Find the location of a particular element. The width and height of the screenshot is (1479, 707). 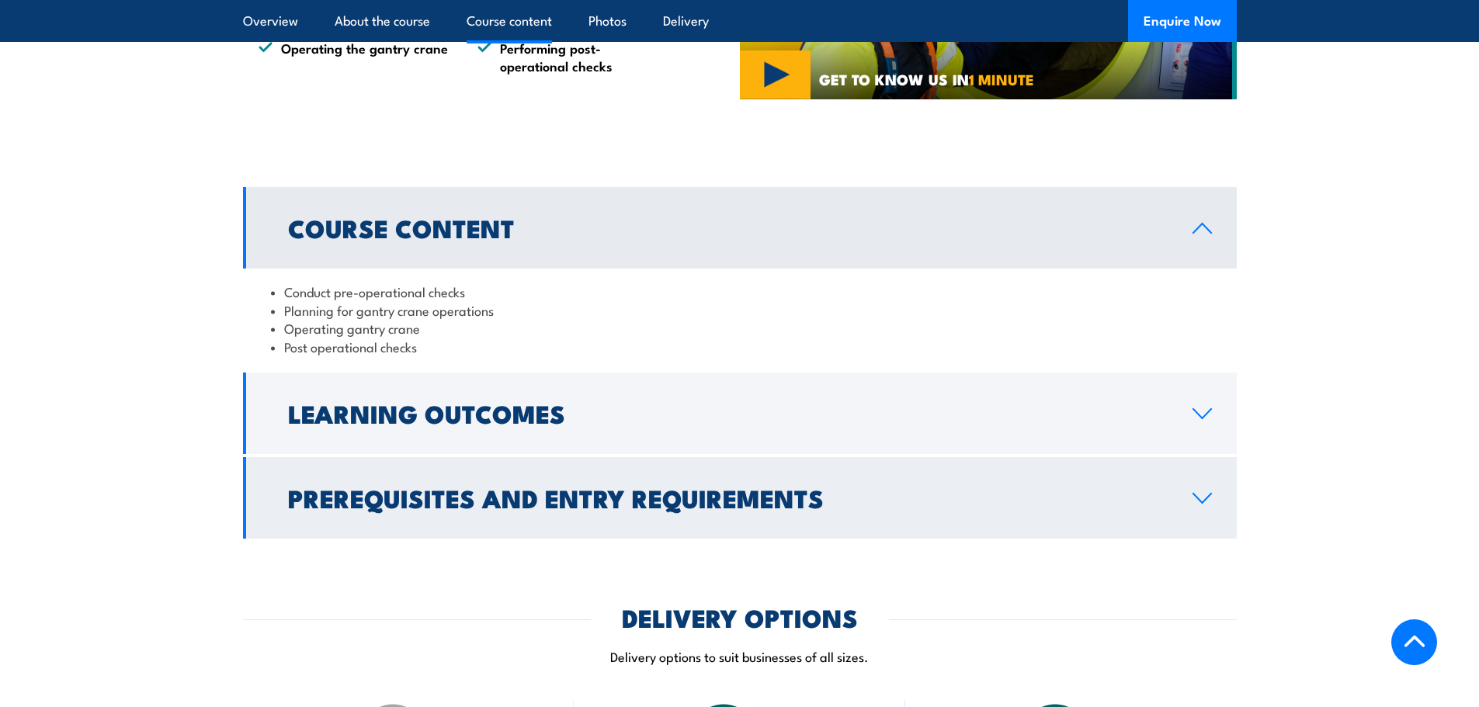

a: Learning Outcomes is located at coordinates (740, 413).